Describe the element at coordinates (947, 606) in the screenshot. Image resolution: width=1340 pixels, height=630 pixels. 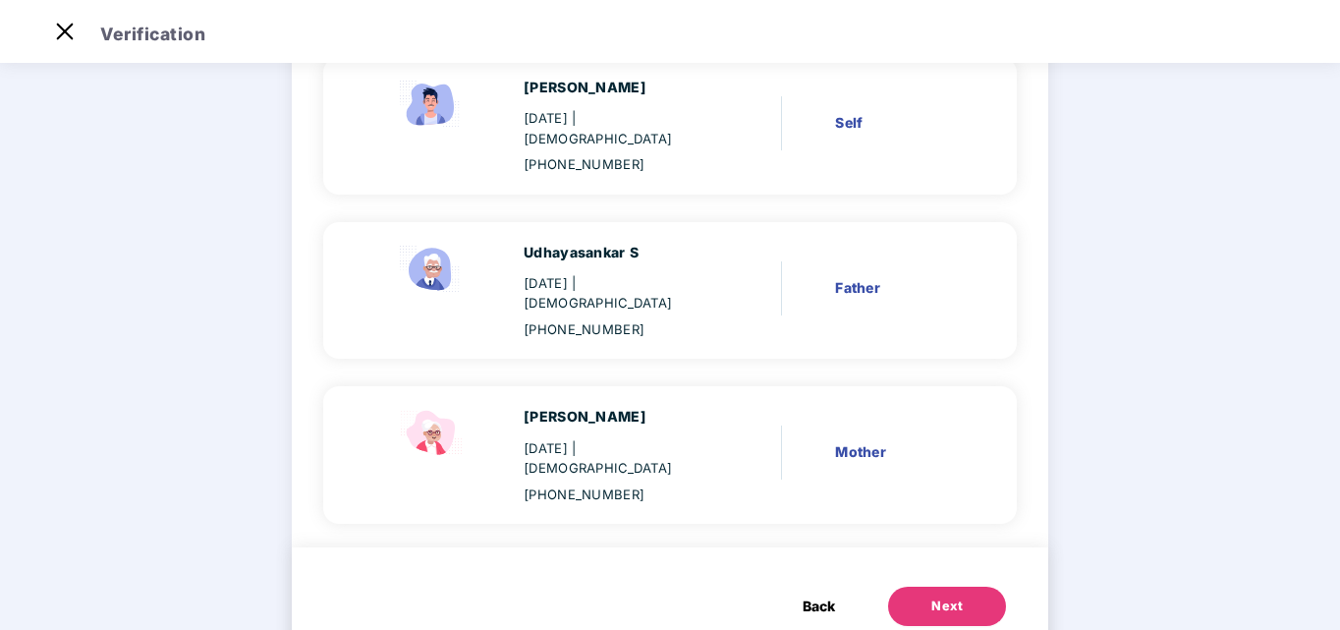
I see `div: Next` at that location.